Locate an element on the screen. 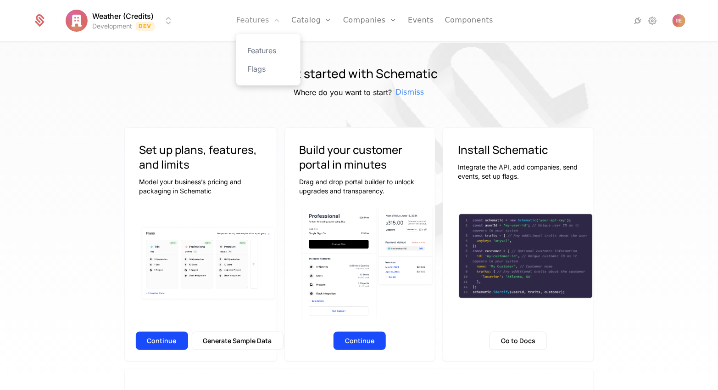 The image size is (718, 390). span: Dev is located at coordinates (145, 26).